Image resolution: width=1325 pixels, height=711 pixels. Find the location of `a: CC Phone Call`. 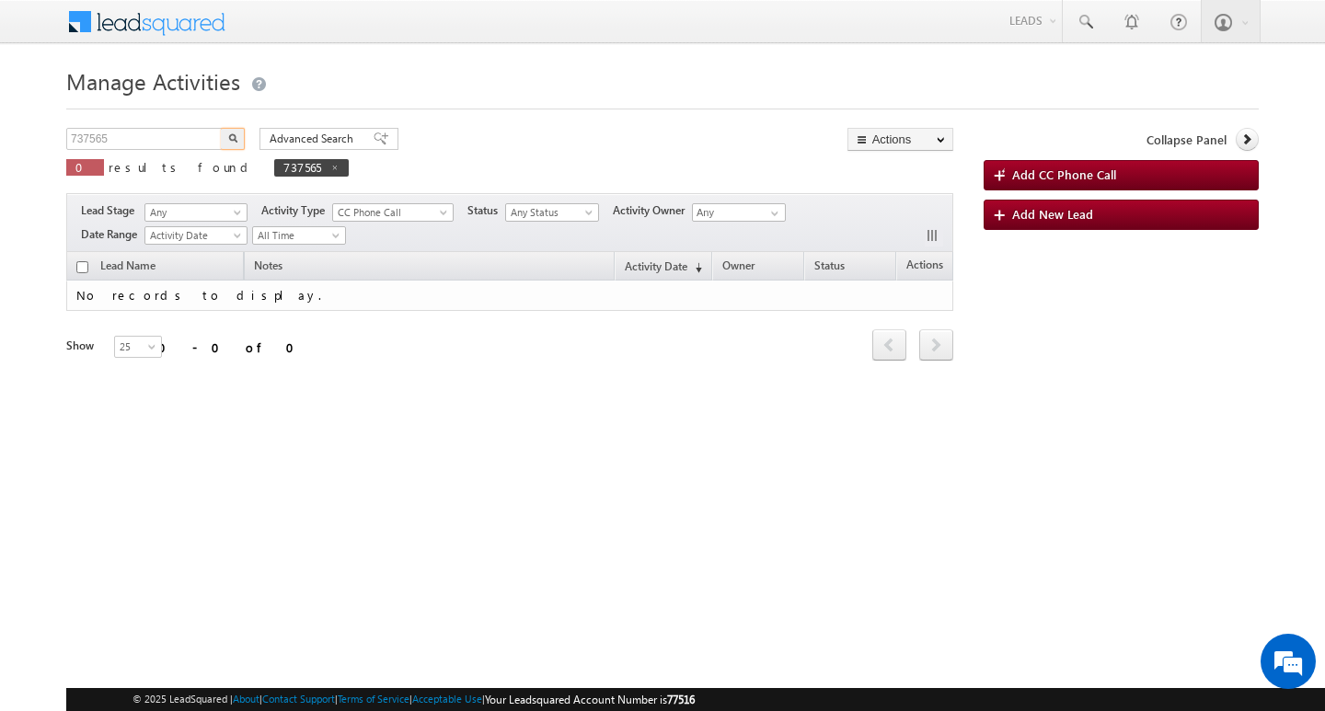

a: CC Phone Call is located at coordinates (393, 213).